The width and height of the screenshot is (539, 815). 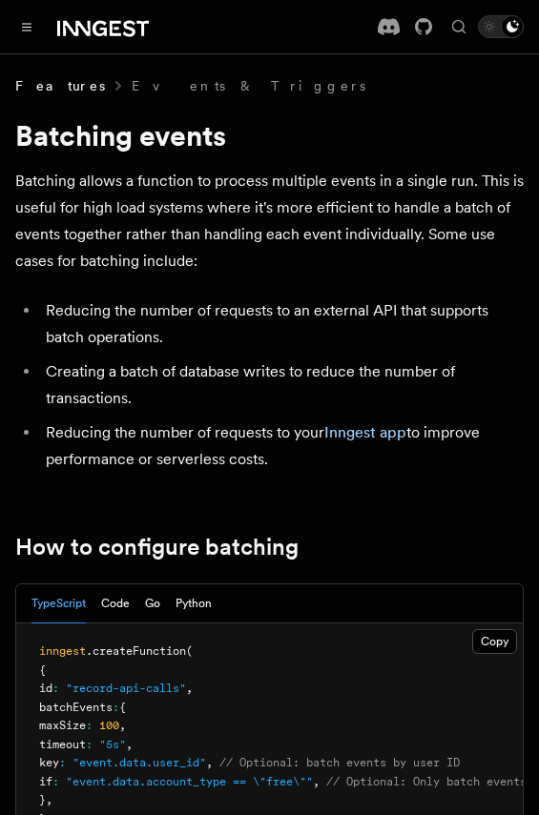 I want to click on li: Reducing the number of requests to an external API that supports batch operations., so click(x=281, y=324).